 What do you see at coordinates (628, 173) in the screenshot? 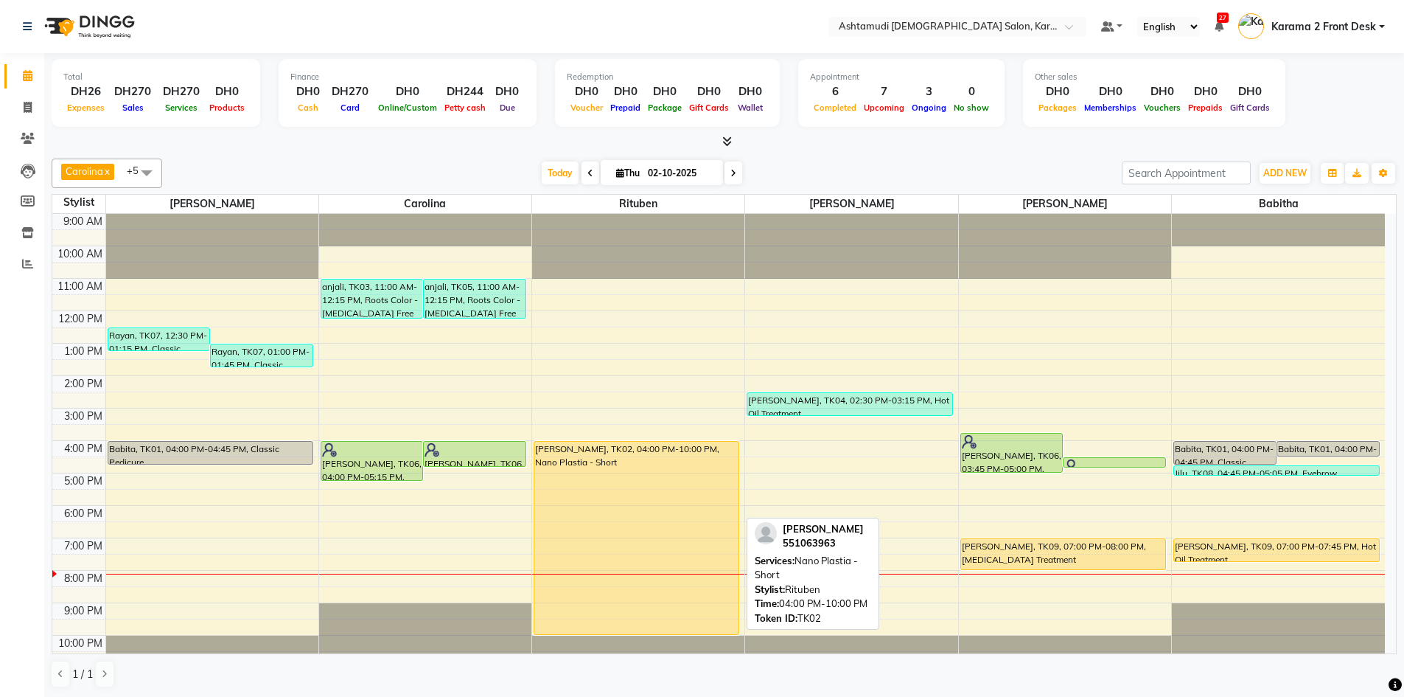
I see `span: Thu` at bounding box center [628, 173].